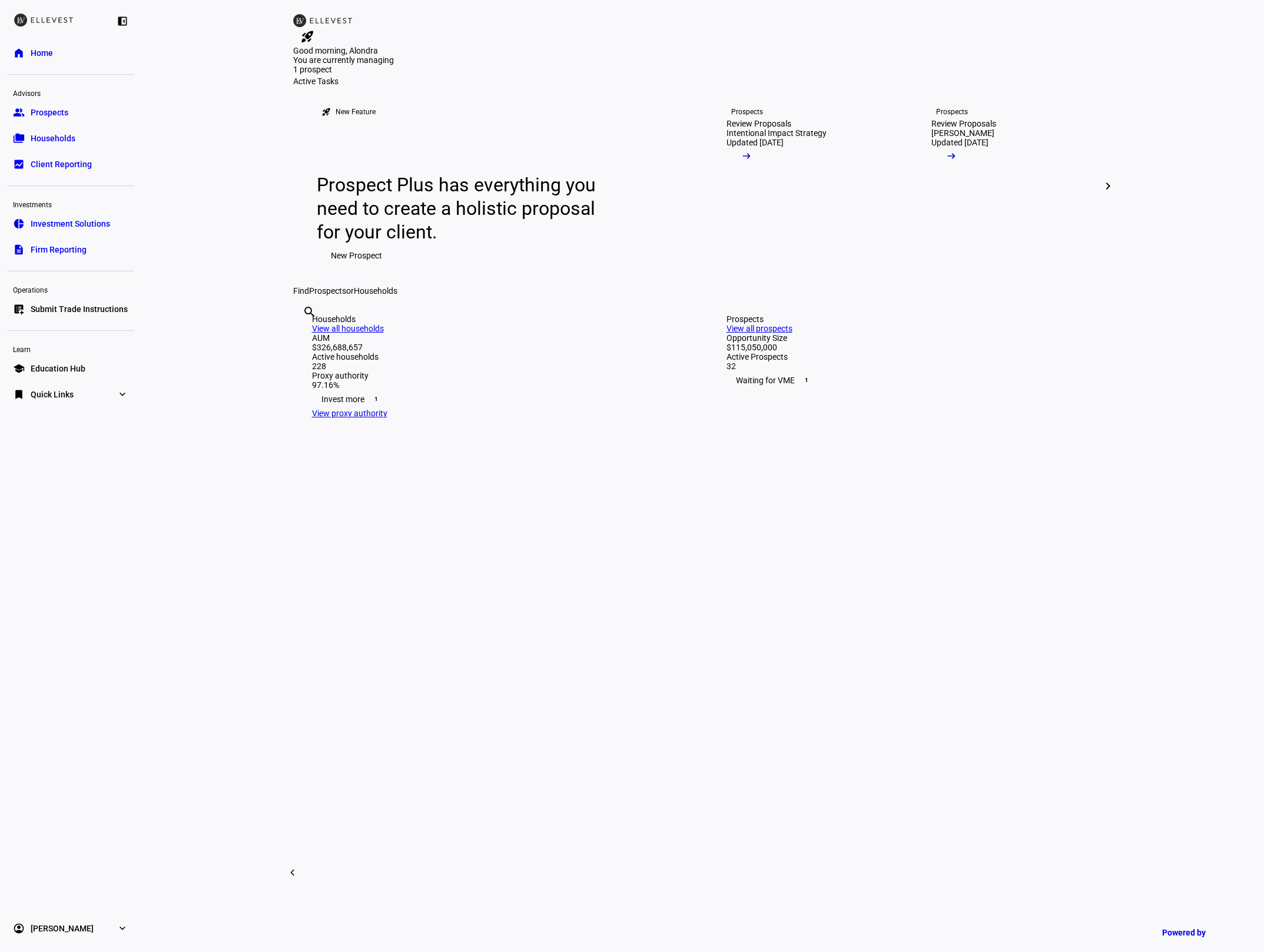  I want to click on span: Submit Trade Instructions, so click(79, 309).